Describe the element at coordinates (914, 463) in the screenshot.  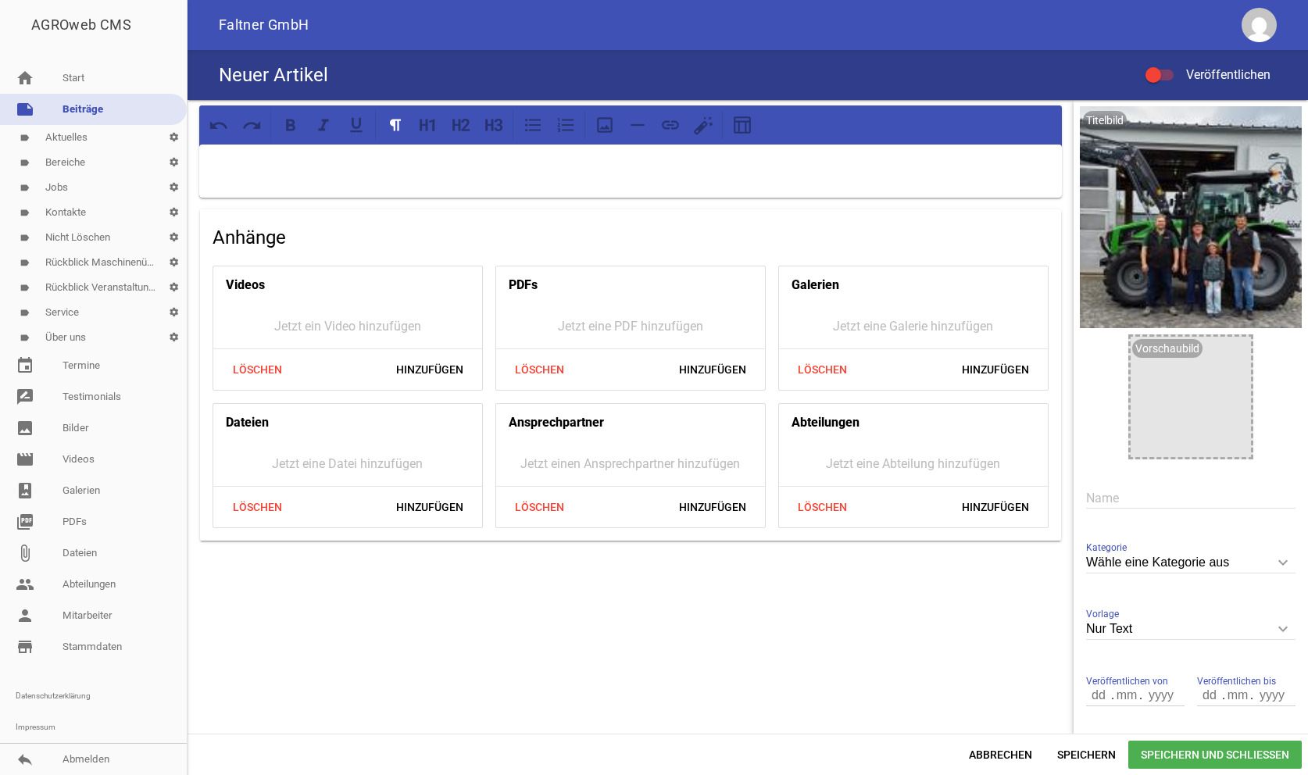
I see `div: Jetzt eine Abteilung hinzufügen` at that location.